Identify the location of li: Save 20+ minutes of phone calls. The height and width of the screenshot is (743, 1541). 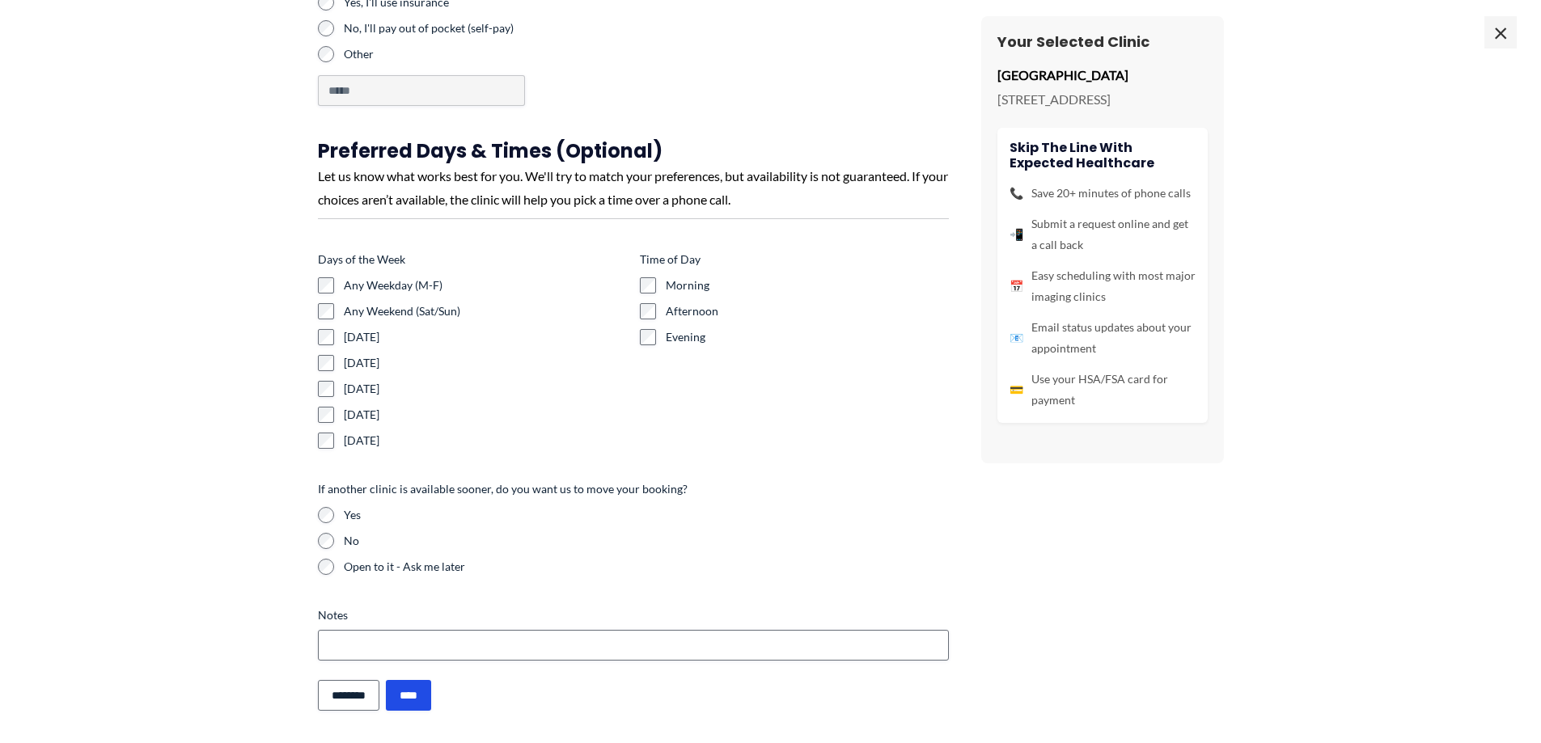
(1103, 193).